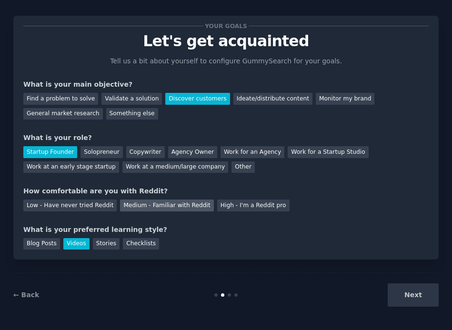 This screenshot has height=330, width=452. Describe the element at coordinates (50, 152) in the screenshot. I see `div: Startup Founder` at that location.